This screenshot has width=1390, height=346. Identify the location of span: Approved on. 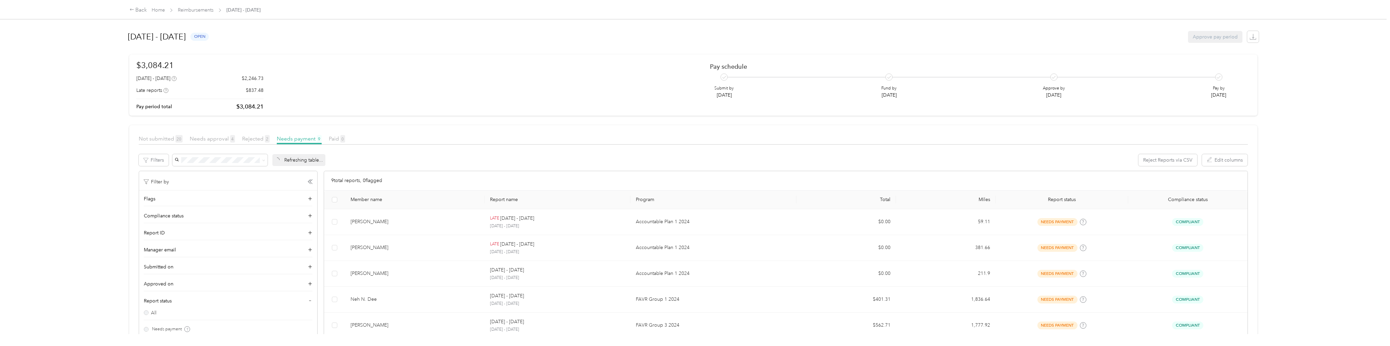
(158, 284).